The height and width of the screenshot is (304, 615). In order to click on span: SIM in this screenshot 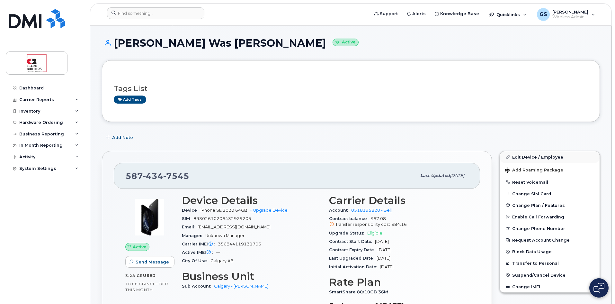, I will do `click(188, 218)`.